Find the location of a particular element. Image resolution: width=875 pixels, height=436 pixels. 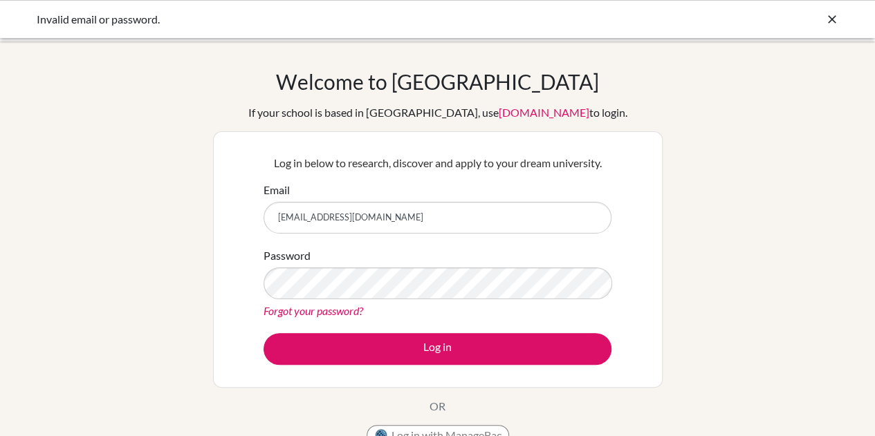

a: Forgot your password? is located at coordinates (313, 310).